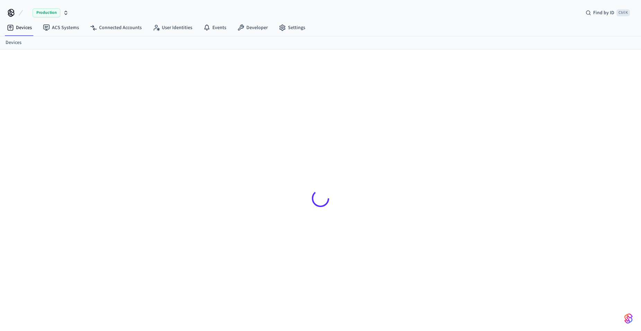 The height and width of the screenshot is (331, 641). Describe the element at coordinates (61, 28) in the screenshot. I see `a: ACS Systems` at that location.